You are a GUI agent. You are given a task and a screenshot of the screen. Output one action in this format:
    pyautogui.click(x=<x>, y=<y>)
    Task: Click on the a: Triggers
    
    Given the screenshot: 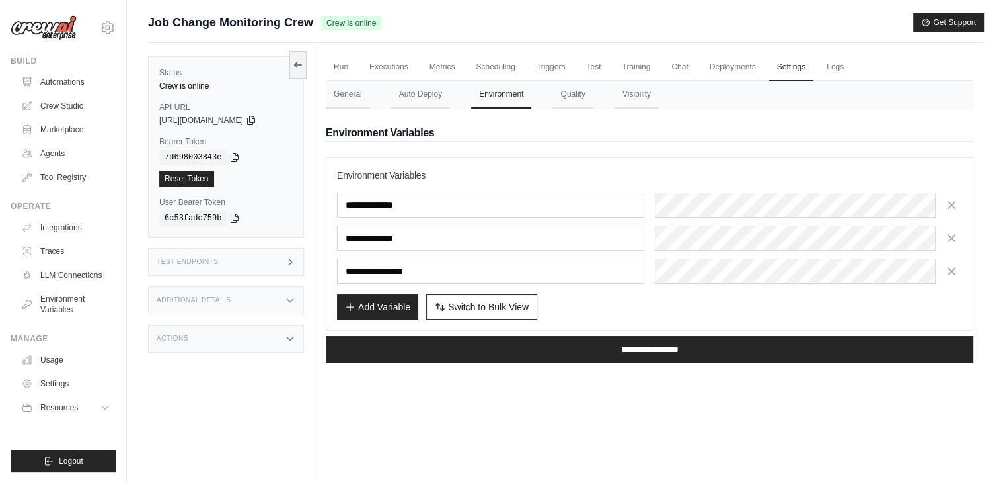 What is the action you would take?
    pyautogui.click(x=551, y=67)
    